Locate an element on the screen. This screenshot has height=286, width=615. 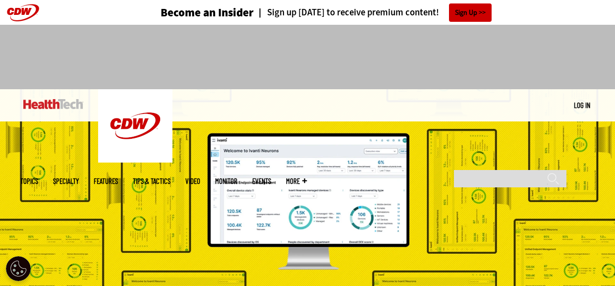
span: Topics is located at coordinates (29, 181).